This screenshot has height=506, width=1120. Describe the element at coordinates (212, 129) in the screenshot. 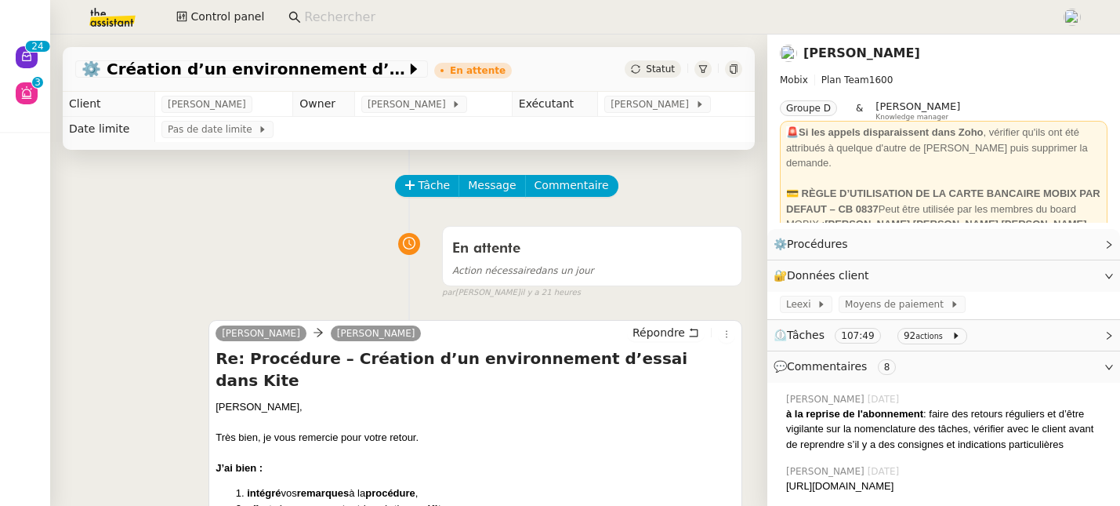

I see `span: Pas de date limite` at that location.